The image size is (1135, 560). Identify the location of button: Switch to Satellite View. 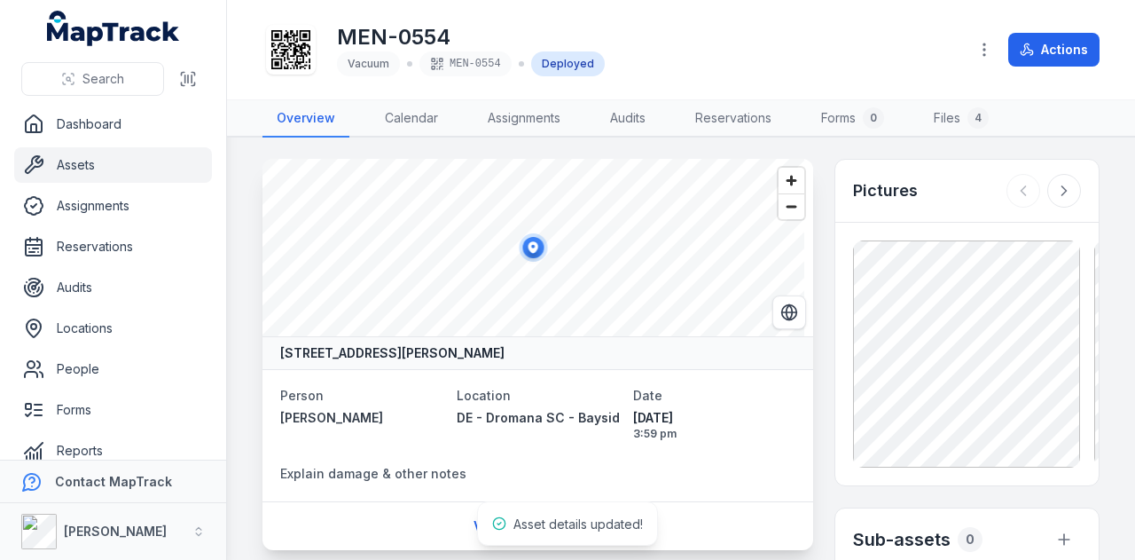
(789, 312).